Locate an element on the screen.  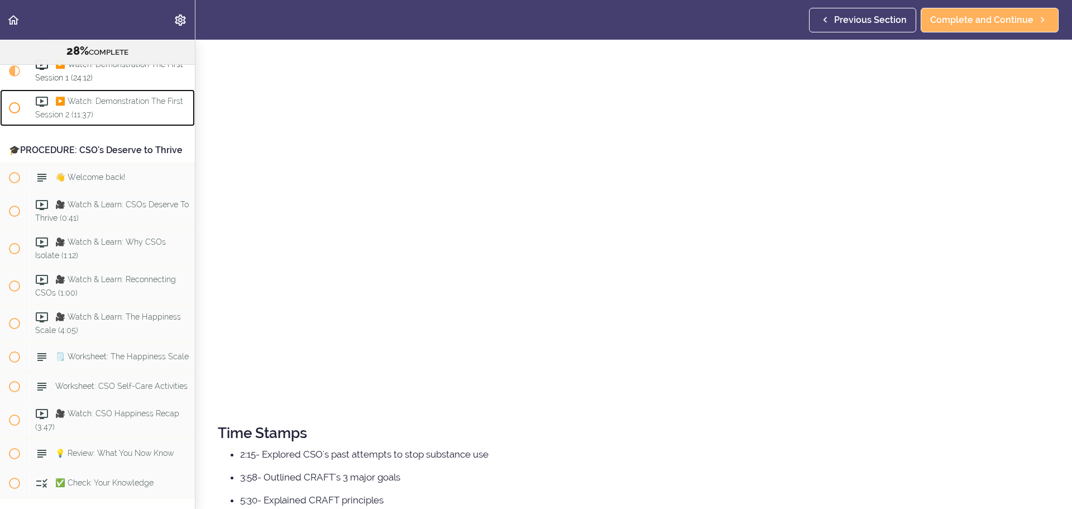
a: Complete and Continue is located at coordinates (989, 20).